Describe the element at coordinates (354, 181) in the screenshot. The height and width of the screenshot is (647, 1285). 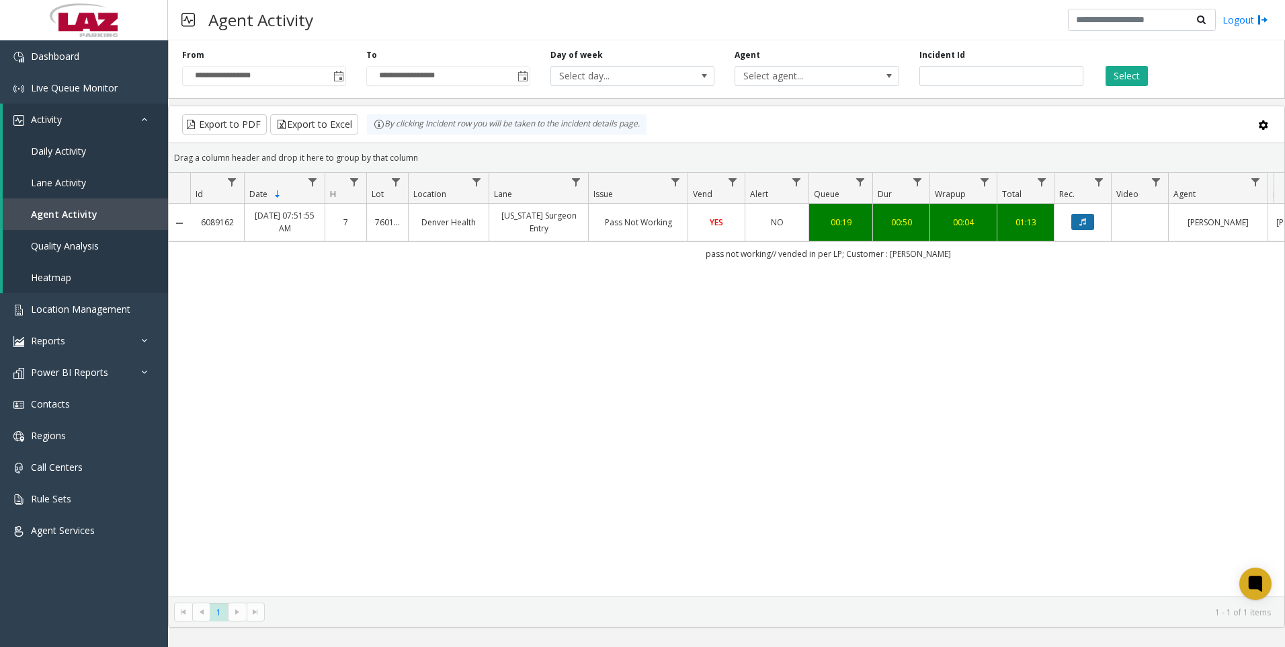
I see `a: H Filter Menu` at that location.